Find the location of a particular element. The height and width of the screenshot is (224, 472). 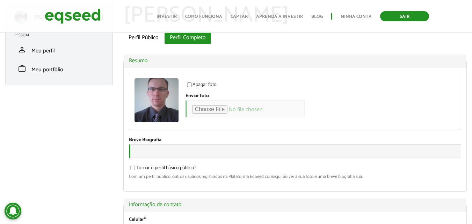

span: person is located at coordinates (22, 50).